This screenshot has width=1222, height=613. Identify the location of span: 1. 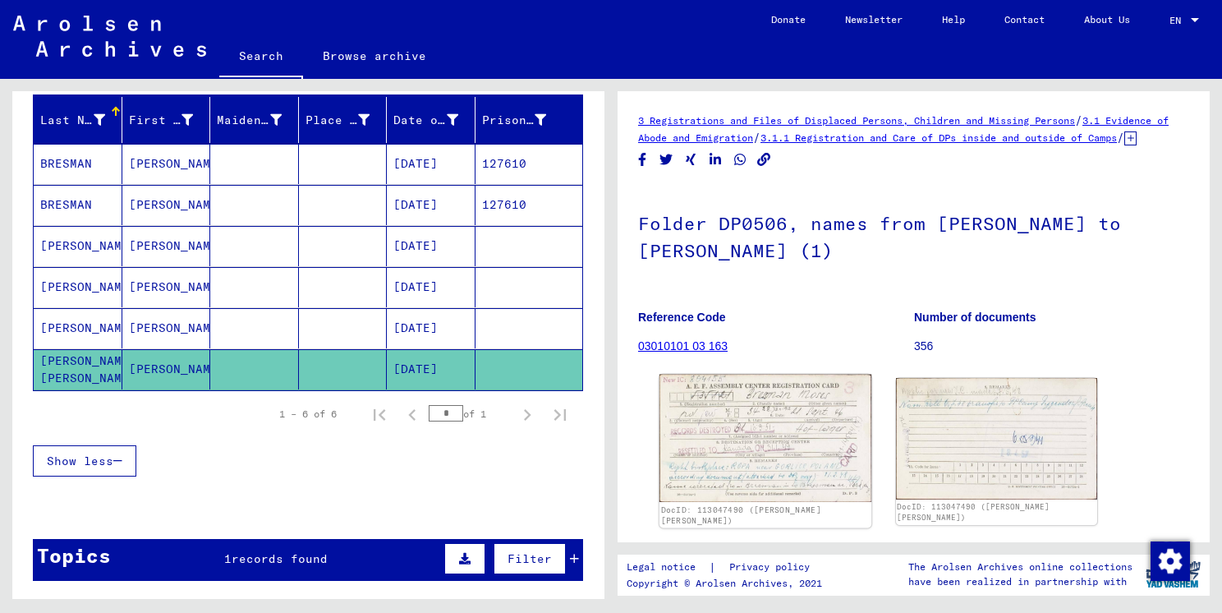
(228, 559).